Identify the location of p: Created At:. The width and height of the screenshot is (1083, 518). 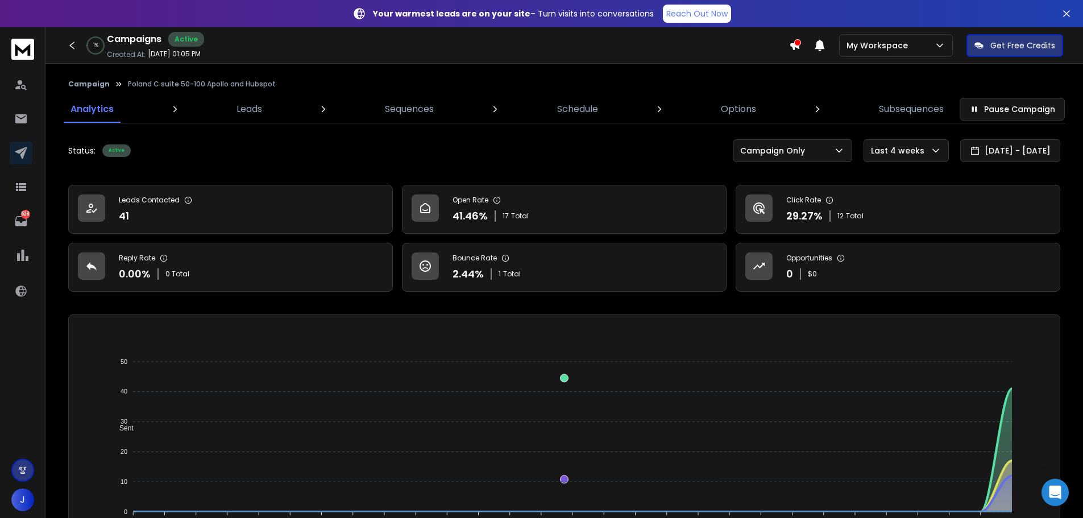
(126, 55).